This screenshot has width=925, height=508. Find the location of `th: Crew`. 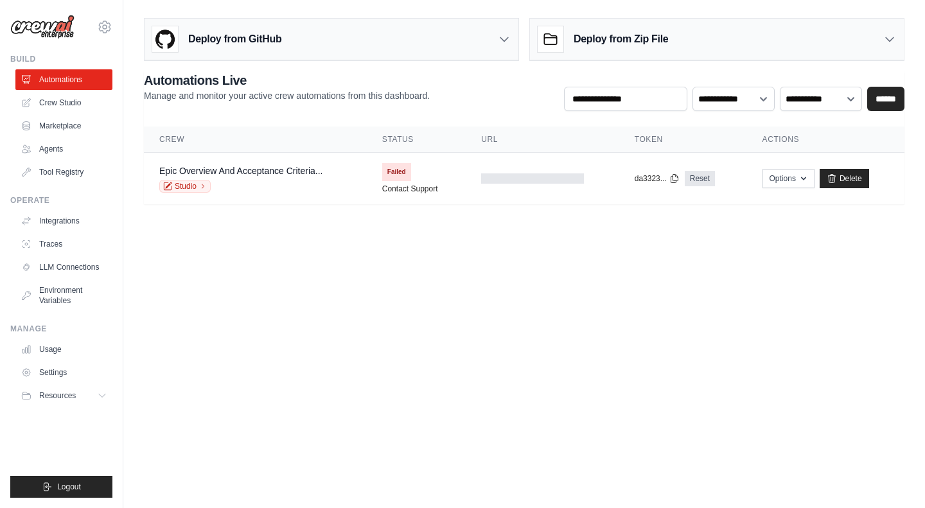

th: Crew is located at coordinates (255, 139).